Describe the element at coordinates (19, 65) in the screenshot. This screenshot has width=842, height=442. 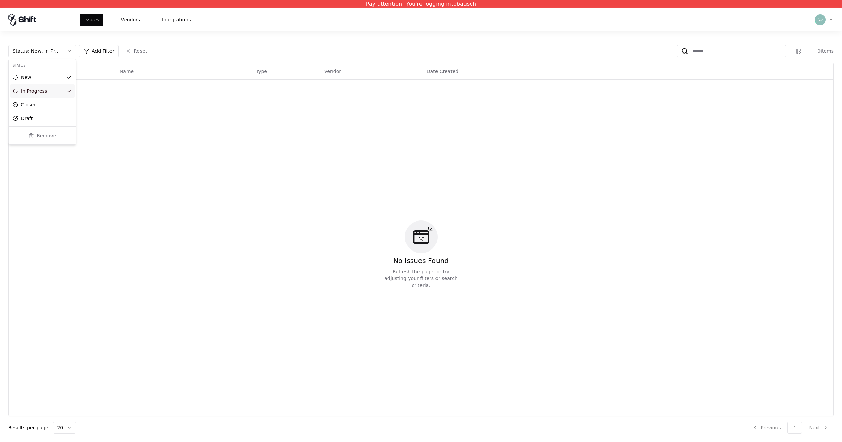
I see `span: Status` at that location.